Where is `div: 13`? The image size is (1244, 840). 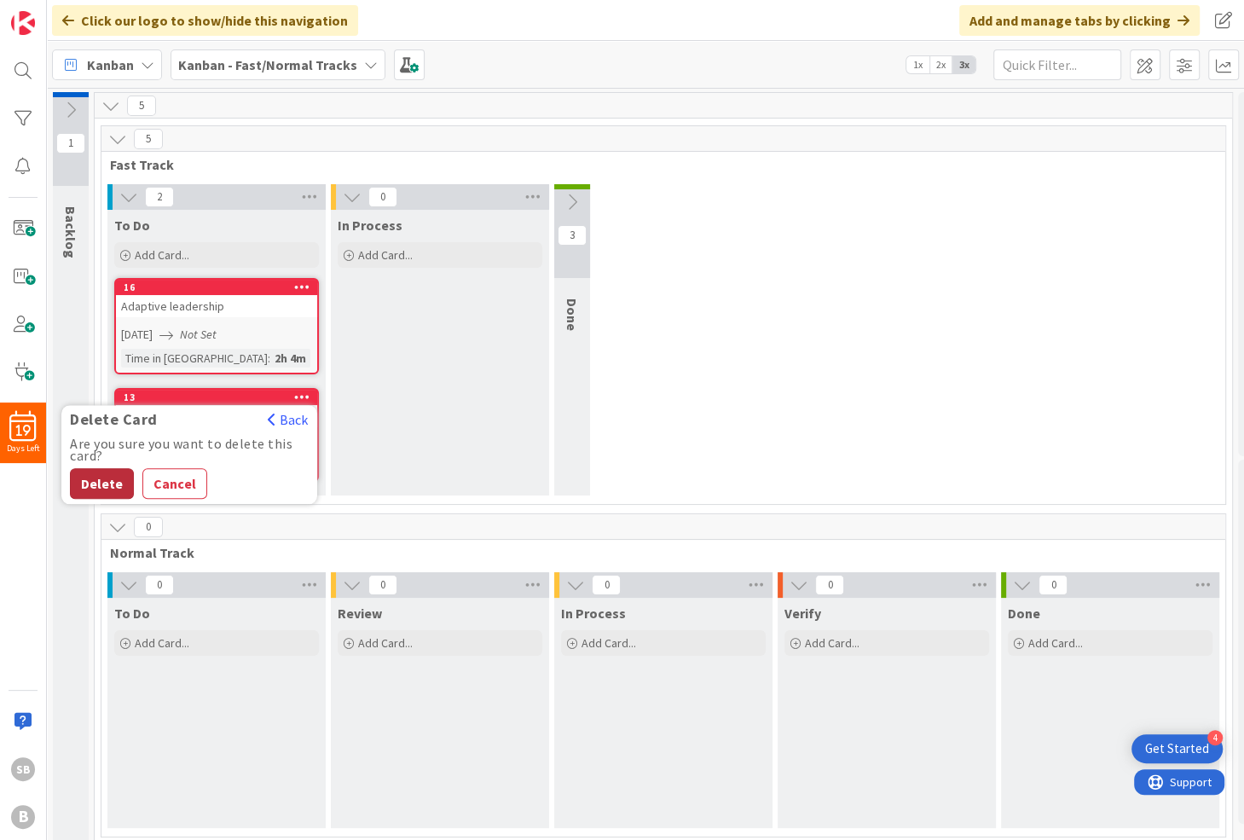 div: 13 is located at coordinates (220, 397).